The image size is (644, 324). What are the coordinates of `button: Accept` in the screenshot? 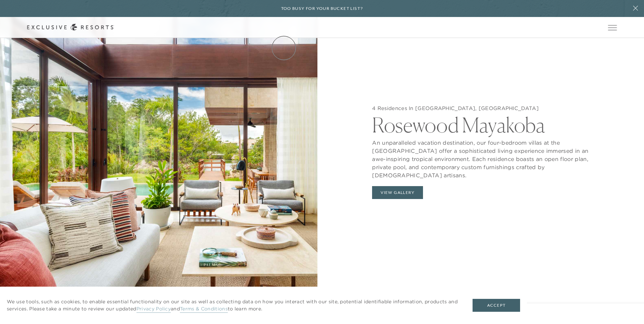 It's located at (497, 305).